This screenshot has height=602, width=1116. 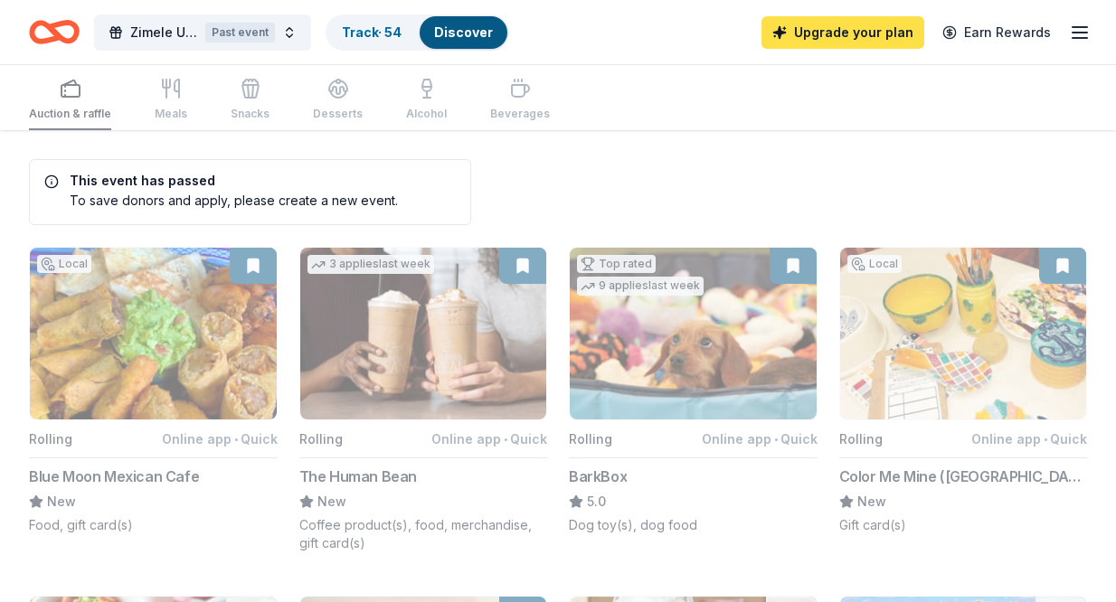 What do you see at coordinates (153, 391) in the screenshot?
I see `button: Image for Blue Moon Mexican CafeLocalRollingOnline app•QuickBlue Moon Mexican CafeNewFood, gift c...` at bounding box center [153, 391].